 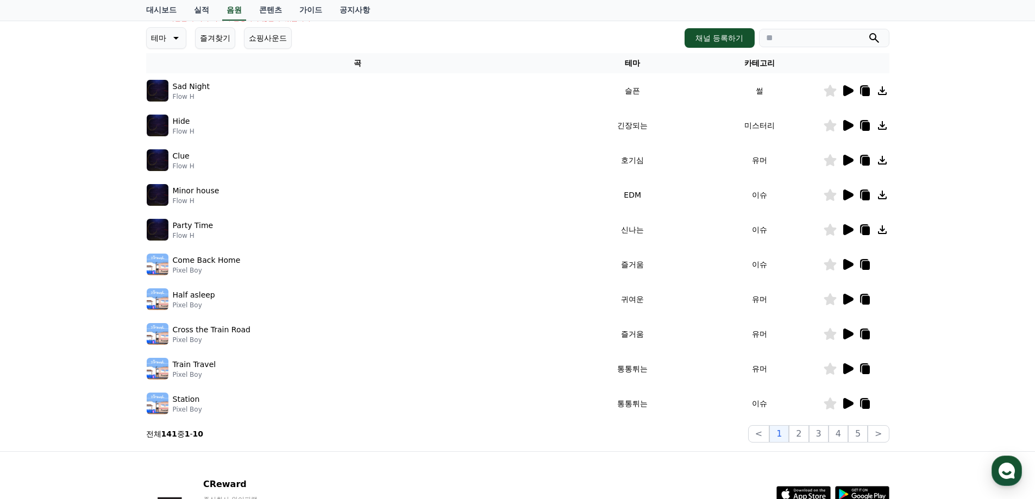 What do you see at coordinates (269, 484) in the screenshot?
I see `p: CReward` at bounding box center [269, 484].